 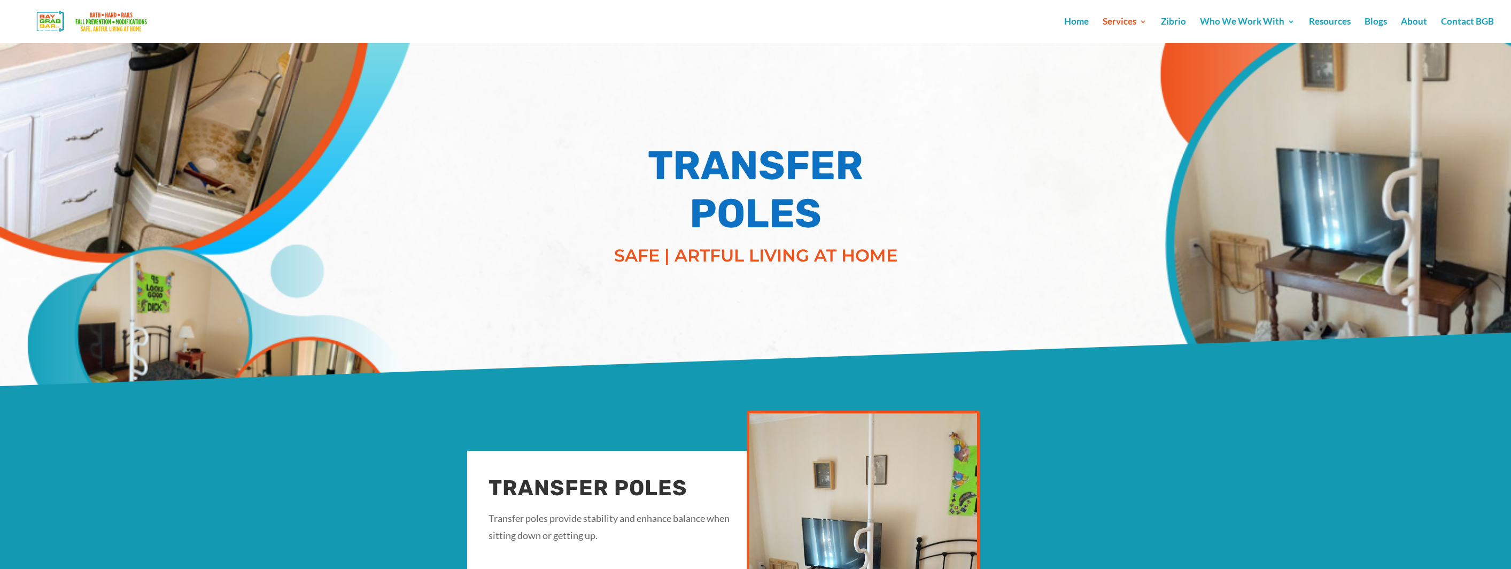 I want to click on h1: TRANSFER POLES, so click(x=756, y=192).